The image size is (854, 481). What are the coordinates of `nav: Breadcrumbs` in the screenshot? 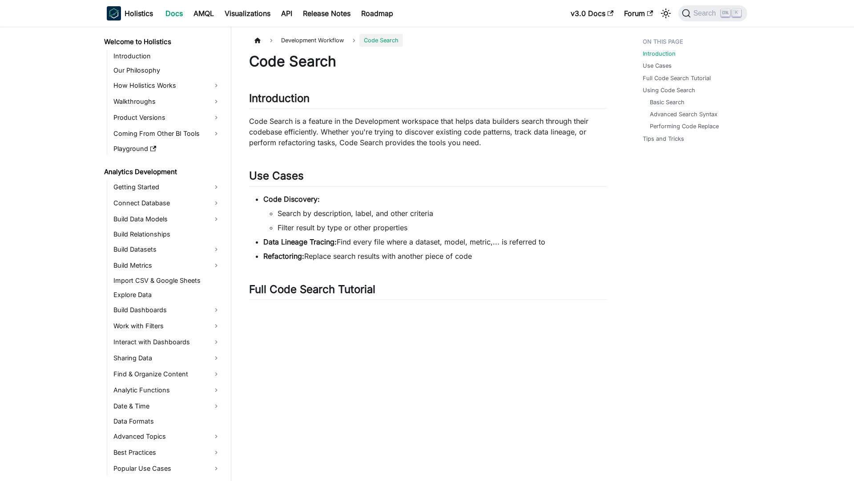 It's located at (428, 40).